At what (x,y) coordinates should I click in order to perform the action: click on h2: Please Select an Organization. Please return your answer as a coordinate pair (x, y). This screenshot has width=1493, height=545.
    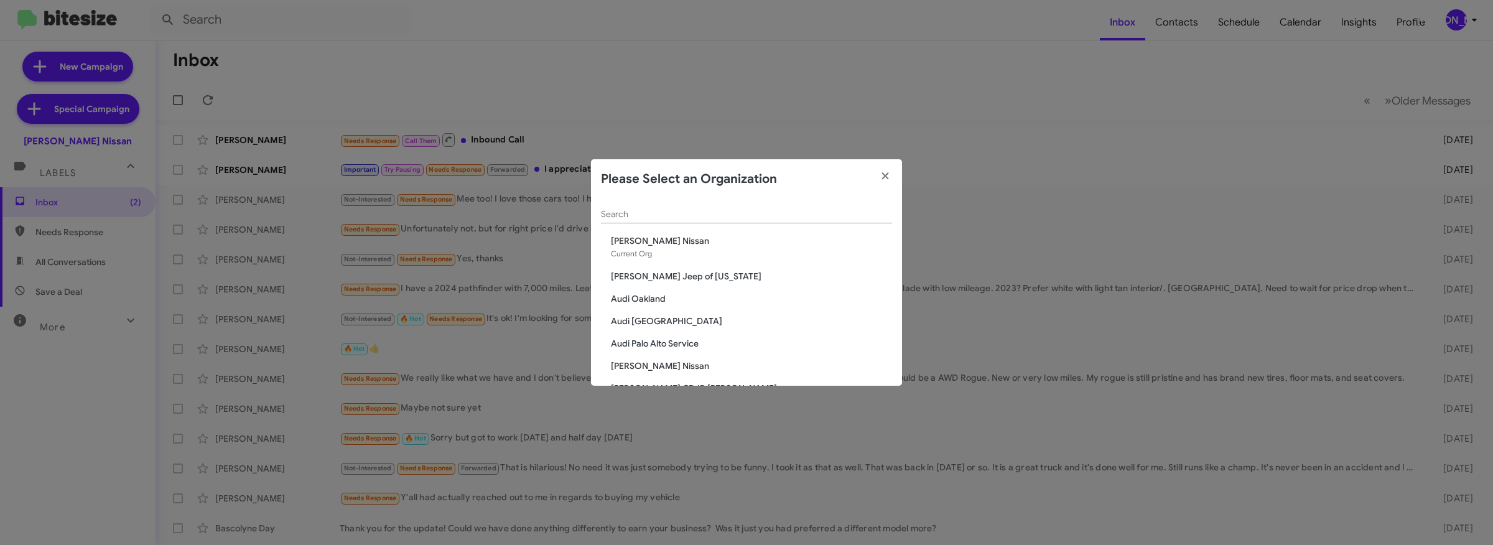
    Looking at the image, I should click on (689, 179).